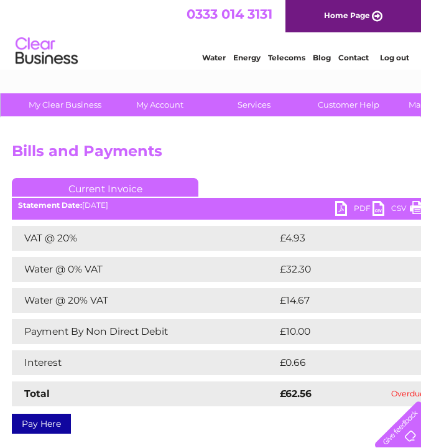 This screenshot has width=421, height=448. What do you see at coordinates (353, 57) in the screenshot?
I see `a: Contact` at bounding box center [353, 57].